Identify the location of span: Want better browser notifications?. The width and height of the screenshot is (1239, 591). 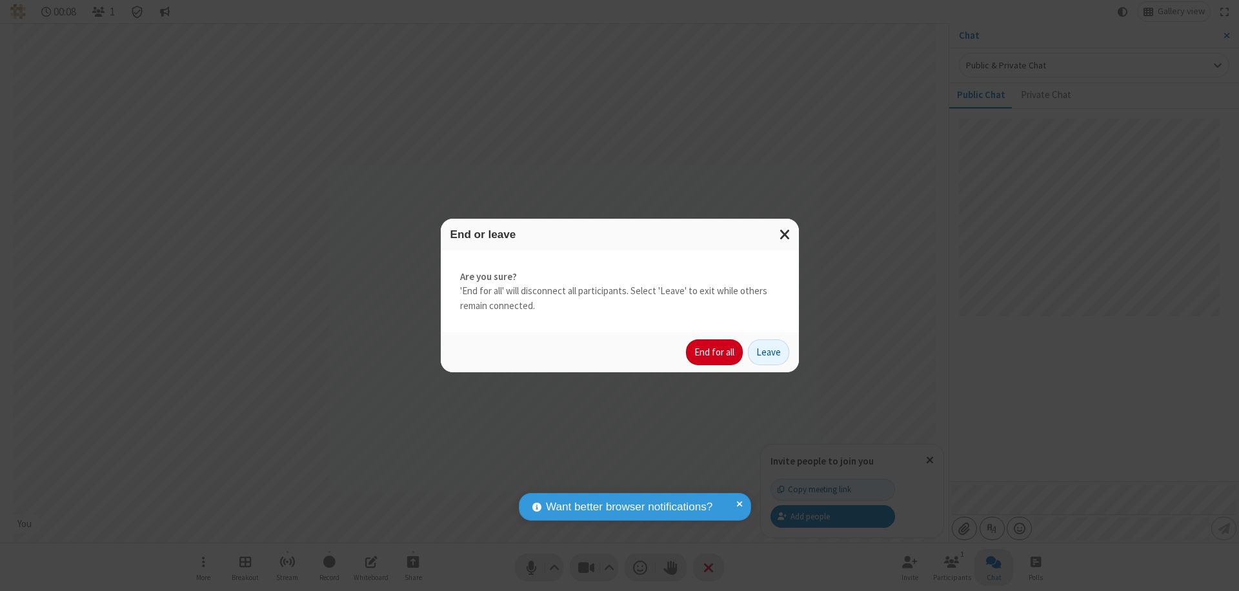
(629, 507).